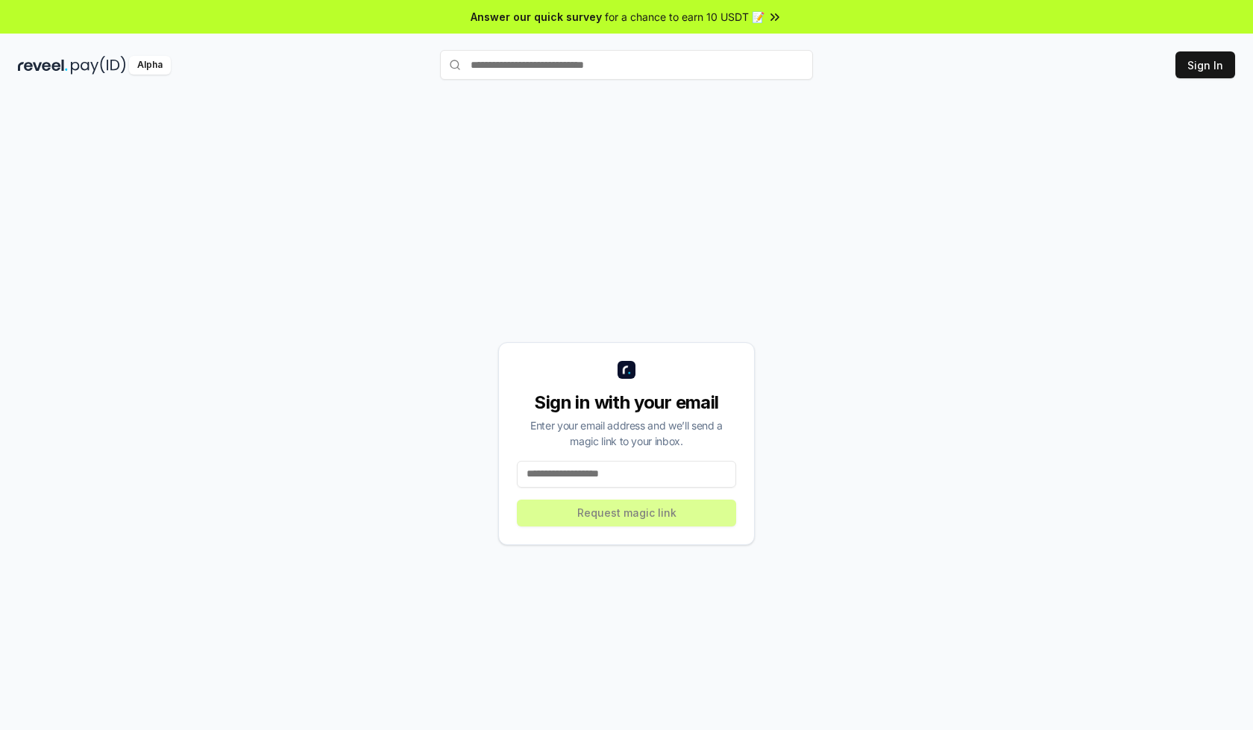  I want to click on img: logo_small, so click(626, 370).